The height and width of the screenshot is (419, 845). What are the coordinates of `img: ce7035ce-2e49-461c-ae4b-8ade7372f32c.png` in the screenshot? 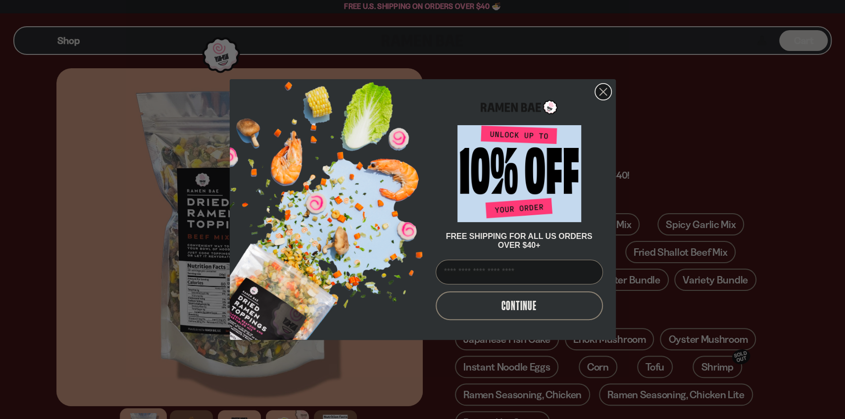 It's located at (330, 205).